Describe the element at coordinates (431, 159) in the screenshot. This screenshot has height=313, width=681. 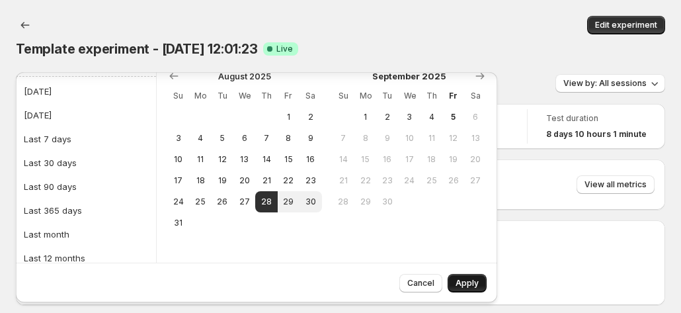
I see `button: Thursday September 18 2025` at that location.